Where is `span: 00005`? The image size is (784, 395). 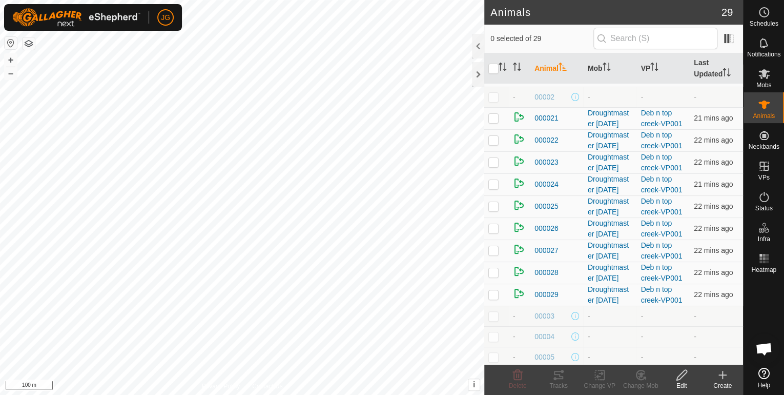 span: 00005 is located at coordinates (544, 357).